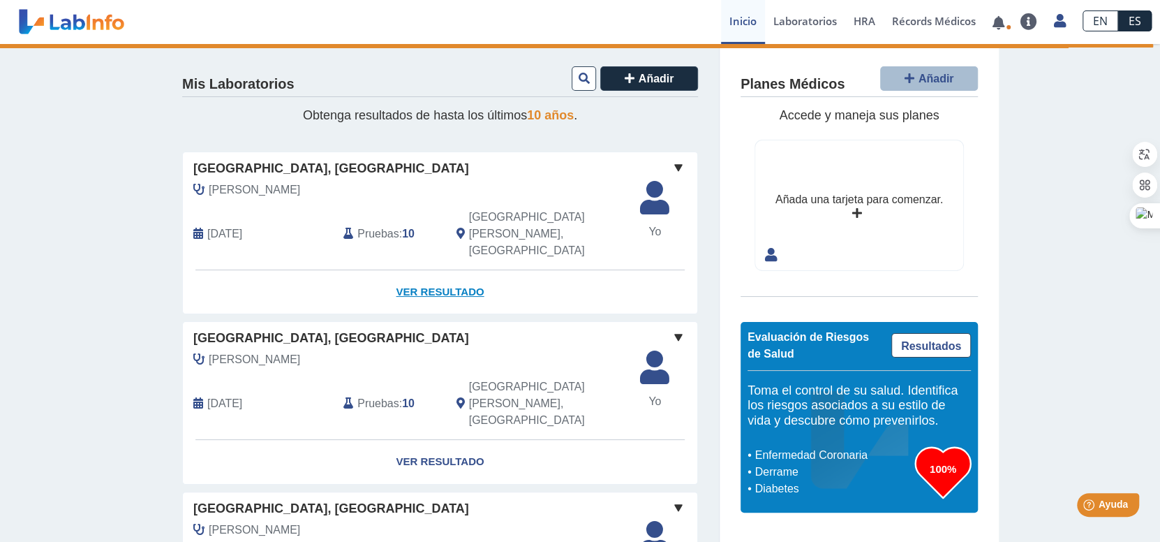 This screenshot has height=542, width=1160. Describe the element at coordinates (225, 403) in the screenshot. I see `span: 2025-08-02` at that location.